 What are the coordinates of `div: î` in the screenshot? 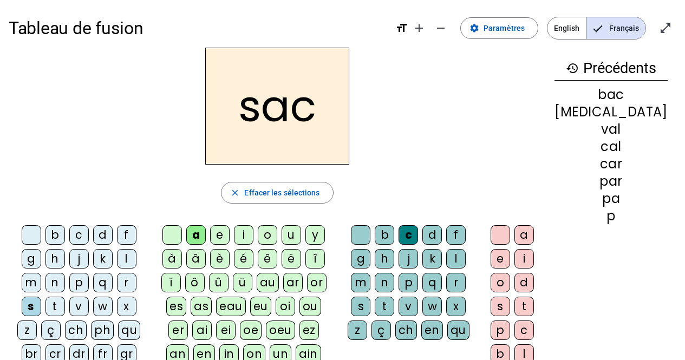 It's located at (315, 259).